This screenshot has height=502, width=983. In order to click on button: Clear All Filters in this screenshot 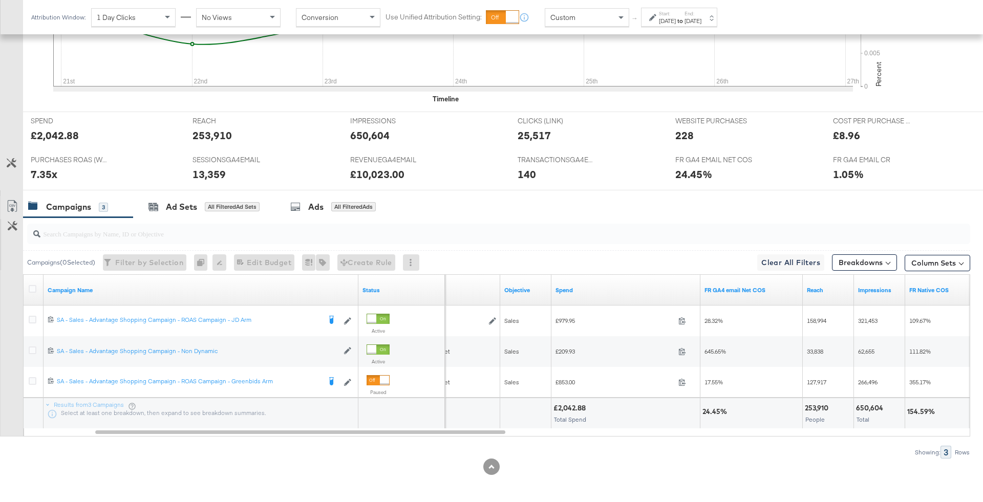, I will do `click(791, 263)`.